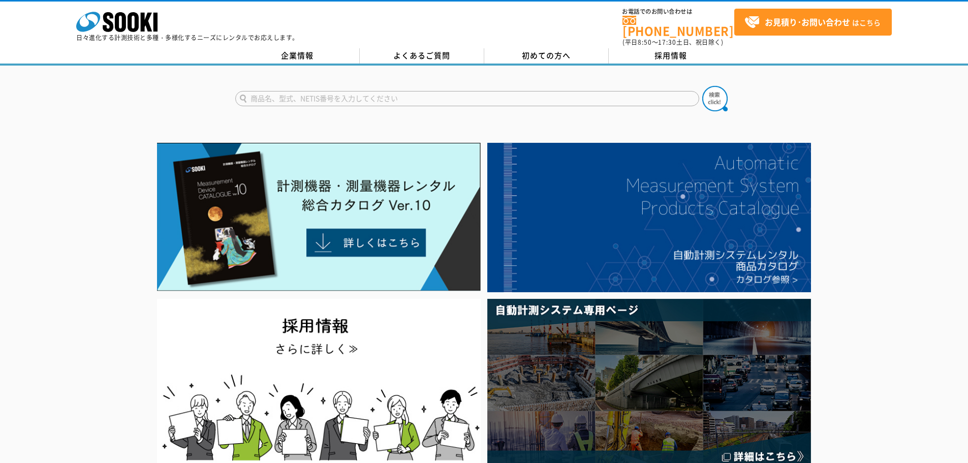 The width and height of the screenshot is (968, 463). What do you see at coordinates (673, 42) in the screenshot?
I see `span: (平日 ～ 土日、祝日除く)` at bounding box center [673, 42].